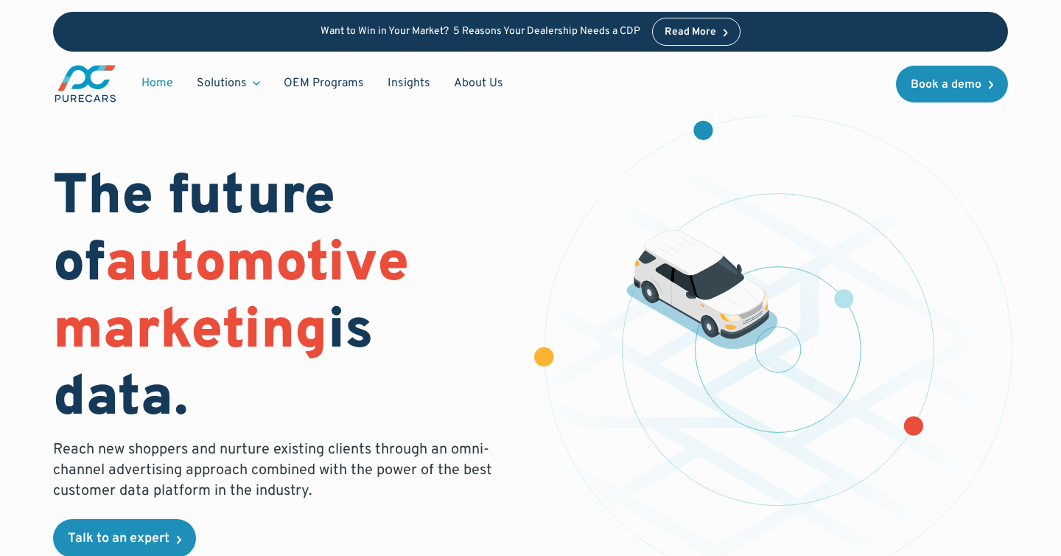 Image resolution: width=1061 pixels, height=556 pixels. What do you see at coordinates (231, 299) in the screenshot?
I see `span: automotive marketing` at bounding box center [231, 299].